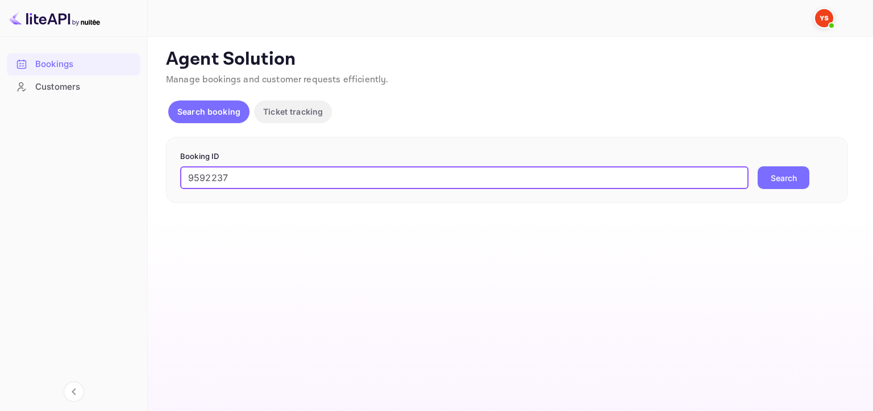 The width and height of the screenshot is (873, 411). Describe the element at coordinates (824, 18) in the screenshot. I see `img: Yandex Support` at that location.